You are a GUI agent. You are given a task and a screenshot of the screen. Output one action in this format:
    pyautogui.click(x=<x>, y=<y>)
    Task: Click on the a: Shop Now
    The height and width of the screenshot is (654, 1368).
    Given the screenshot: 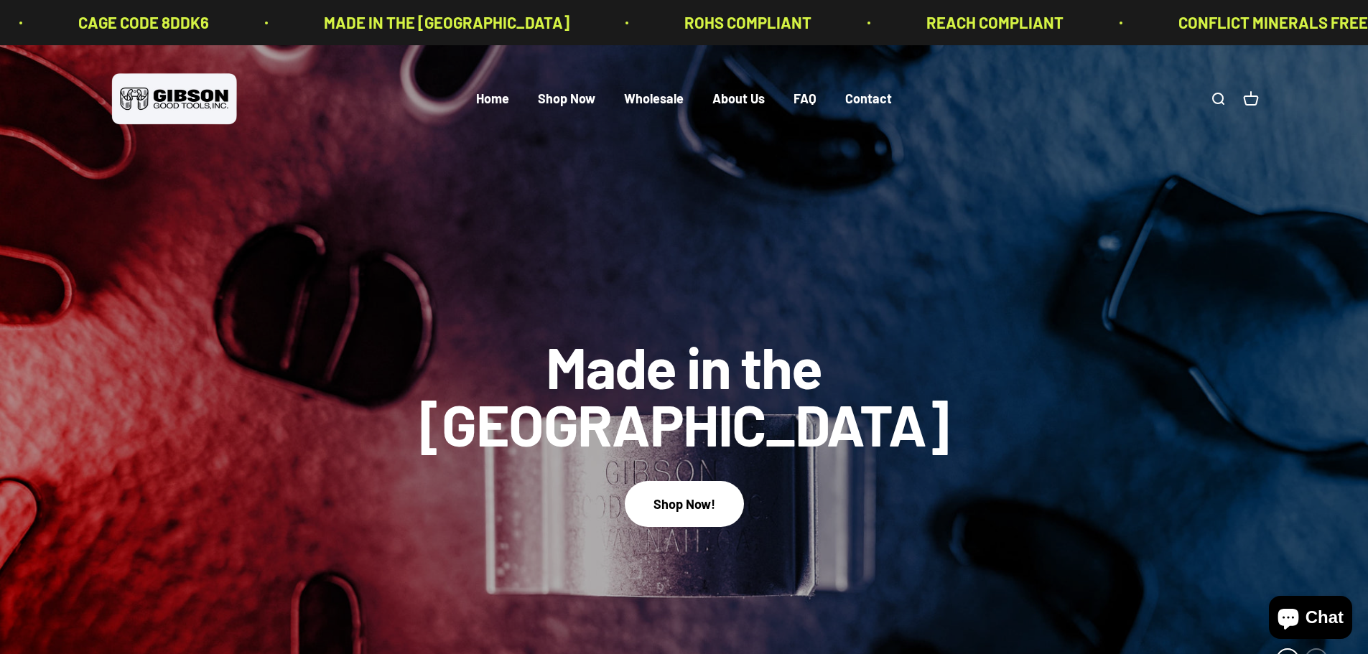 What is the action you would take?
    pyautogui.click(x=567, y=99)
    